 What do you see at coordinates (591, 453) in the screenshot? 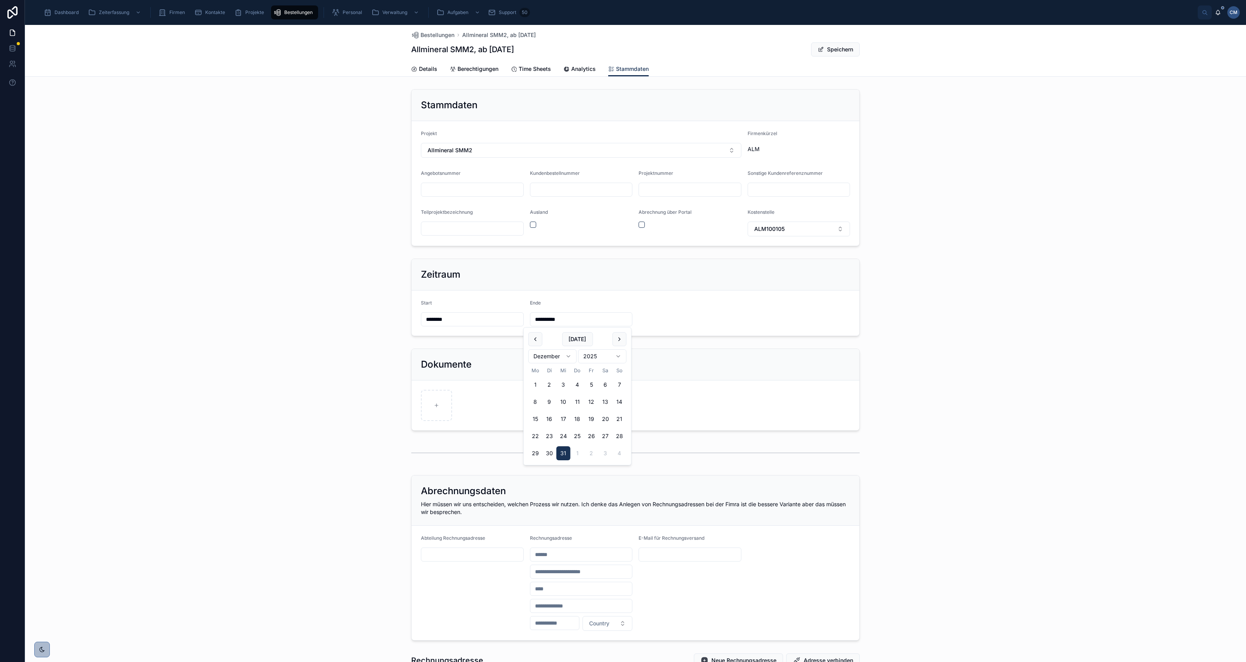
I see `button: Freitag, 2. Januar 2026` at bounding box center [591, 453].